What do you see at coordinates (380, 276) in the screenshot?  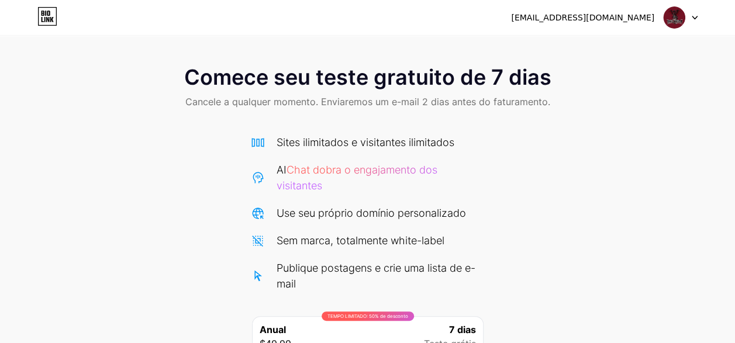 I see `div: Publique postagens e crie uma lista de e-mail` at bounding box center [380, 276].